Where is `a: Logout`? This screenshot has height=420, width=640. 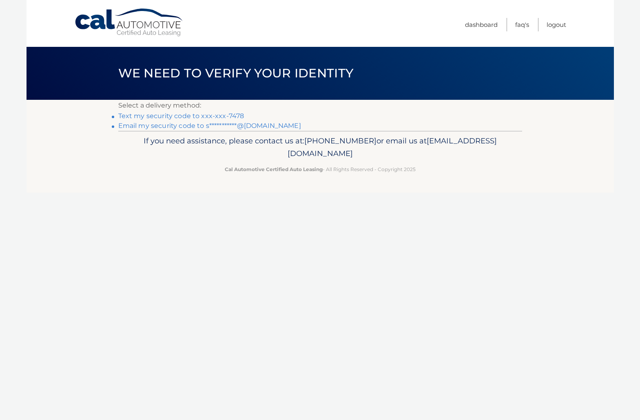 a: Logout is located at coordinates (556, 24).